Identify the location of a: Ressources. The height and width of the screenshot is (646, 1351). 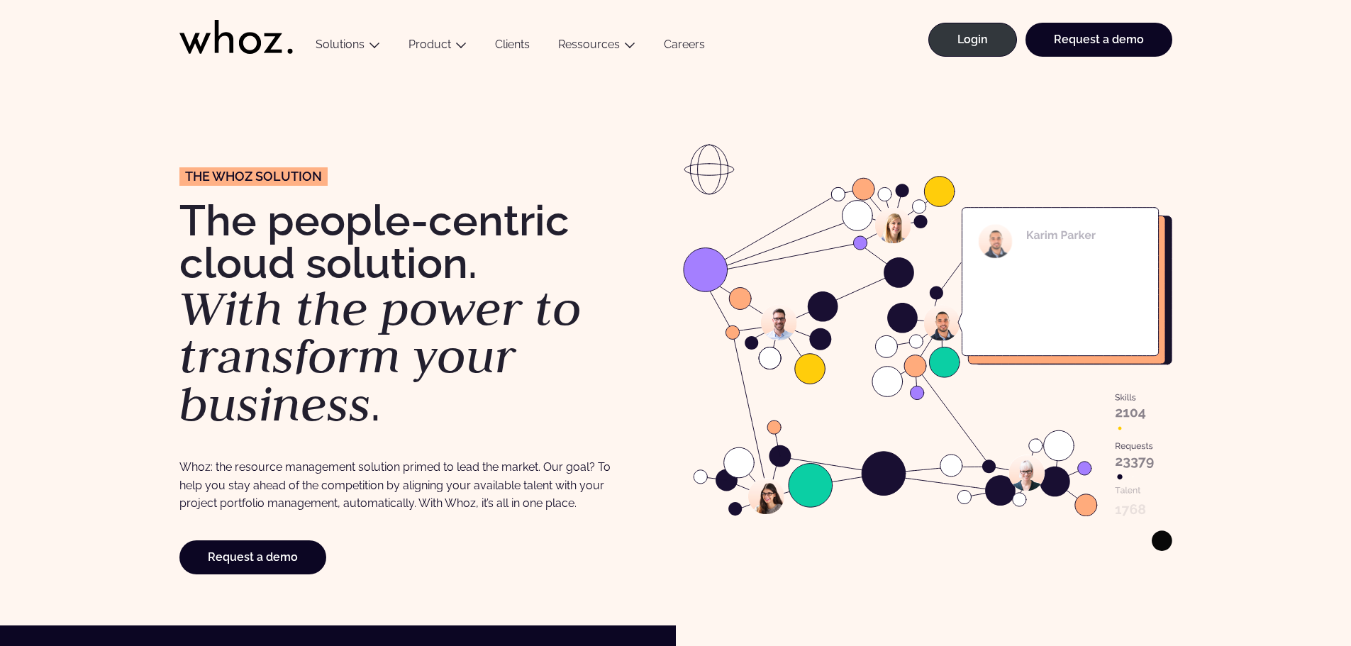
(589, 44).